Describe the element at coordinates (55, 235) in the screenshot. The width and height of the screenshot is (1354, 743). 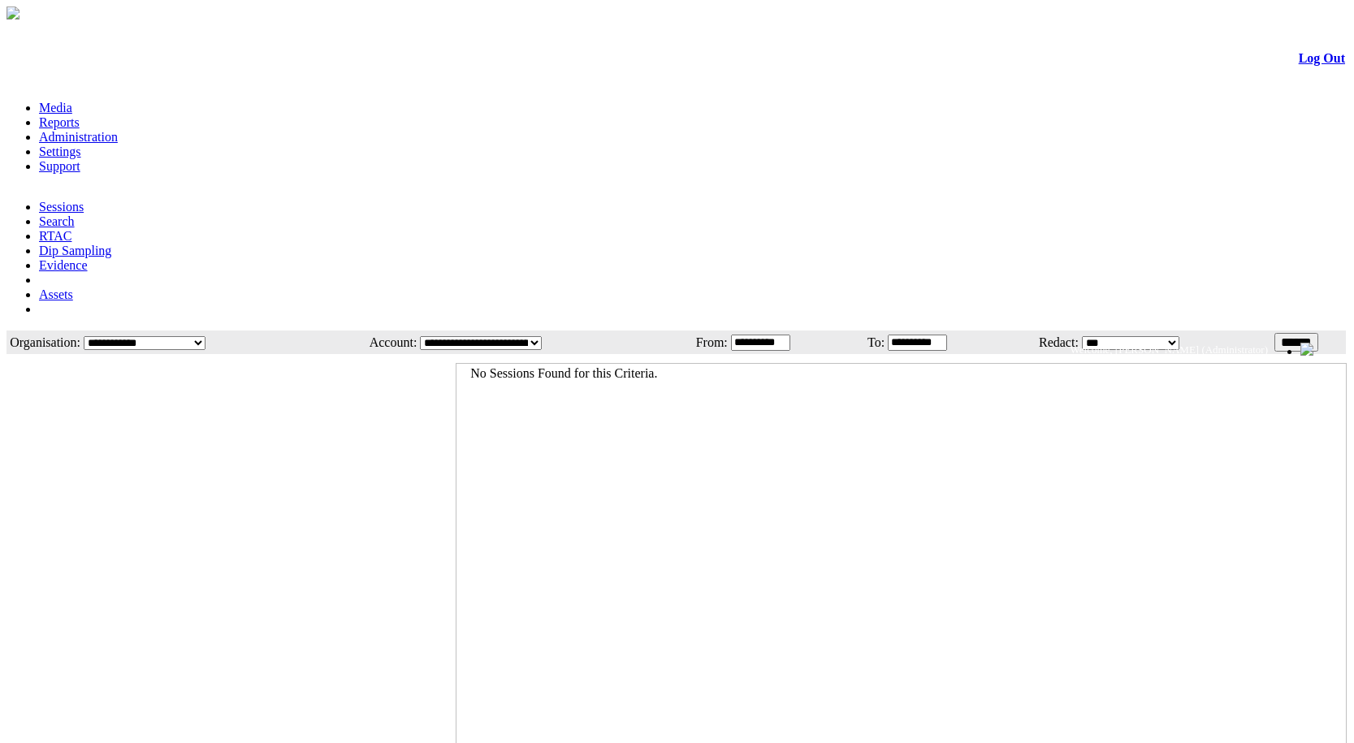
I see `a: RTAC` at that location.